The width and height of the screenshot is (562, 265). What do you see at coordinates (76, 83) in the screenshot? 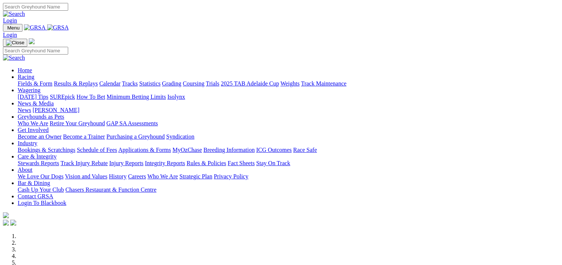
I see `a: Results & Replays` at bounding box center [76, 83].